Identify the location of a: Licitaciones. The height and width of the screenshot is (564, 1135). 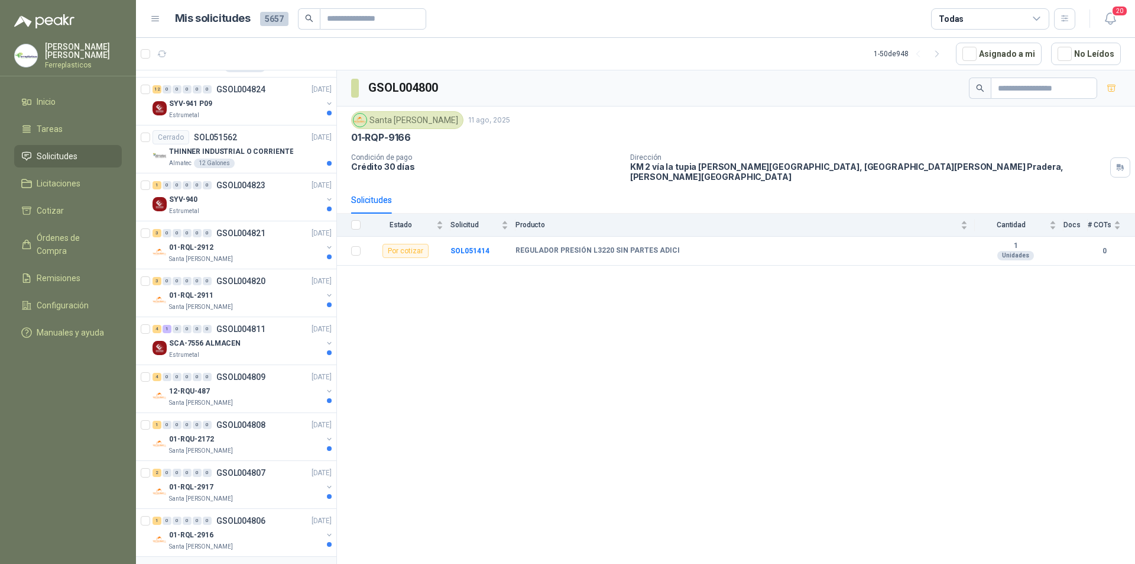
(68, 183).